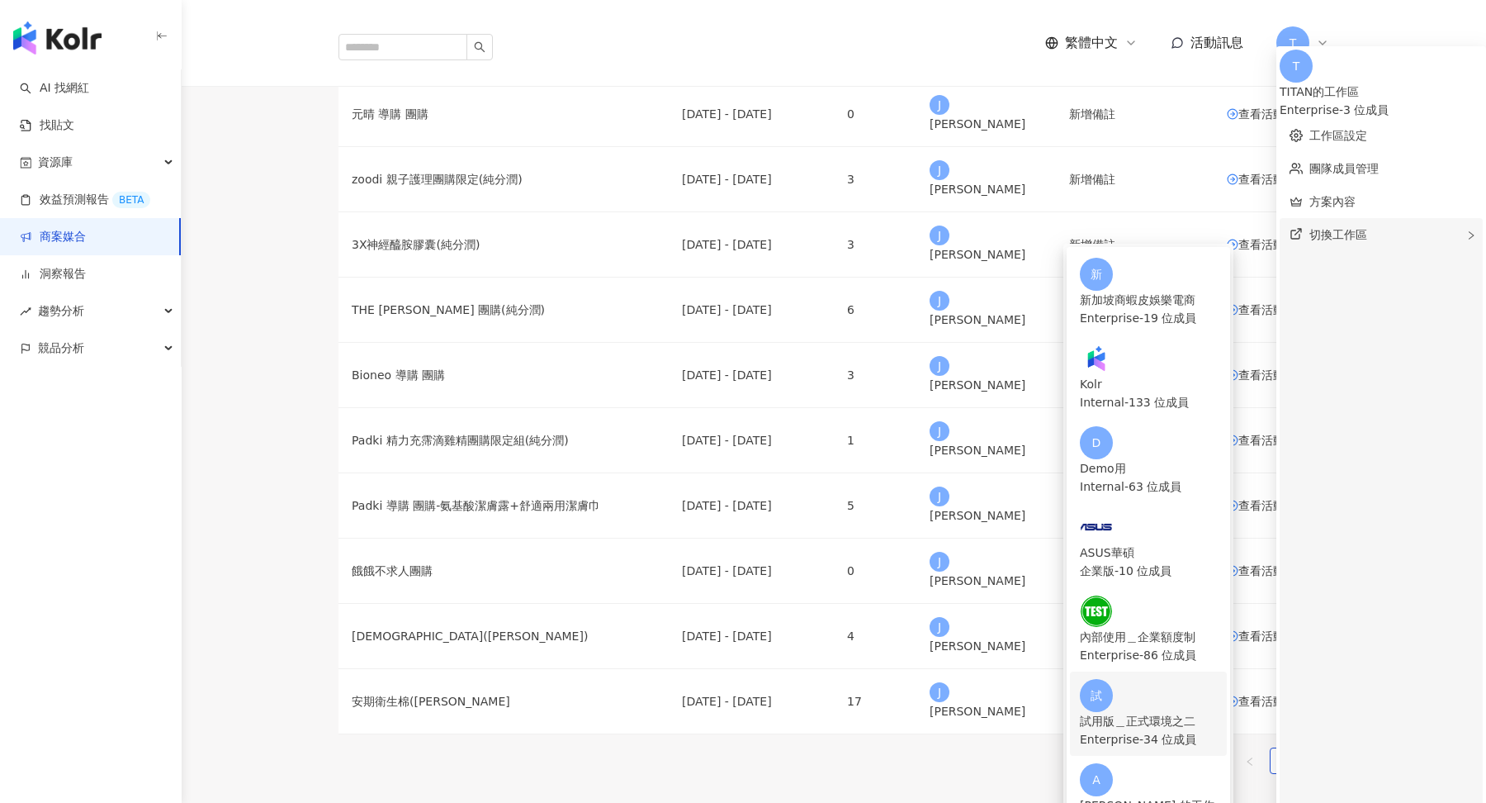  What do you see at coordinates (1149, 552) in the screenshot?
I see `div: ASUS華碩` at bounding box center [1149, 552].